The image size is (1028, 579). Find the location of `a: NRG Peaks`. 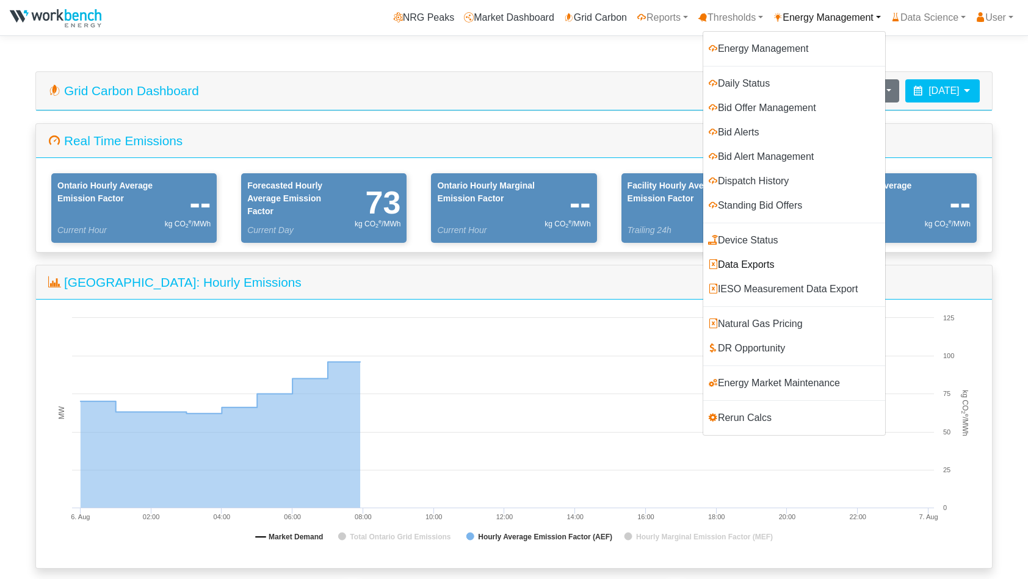

a: NRG Peaks is located at coordinates (424, 18).